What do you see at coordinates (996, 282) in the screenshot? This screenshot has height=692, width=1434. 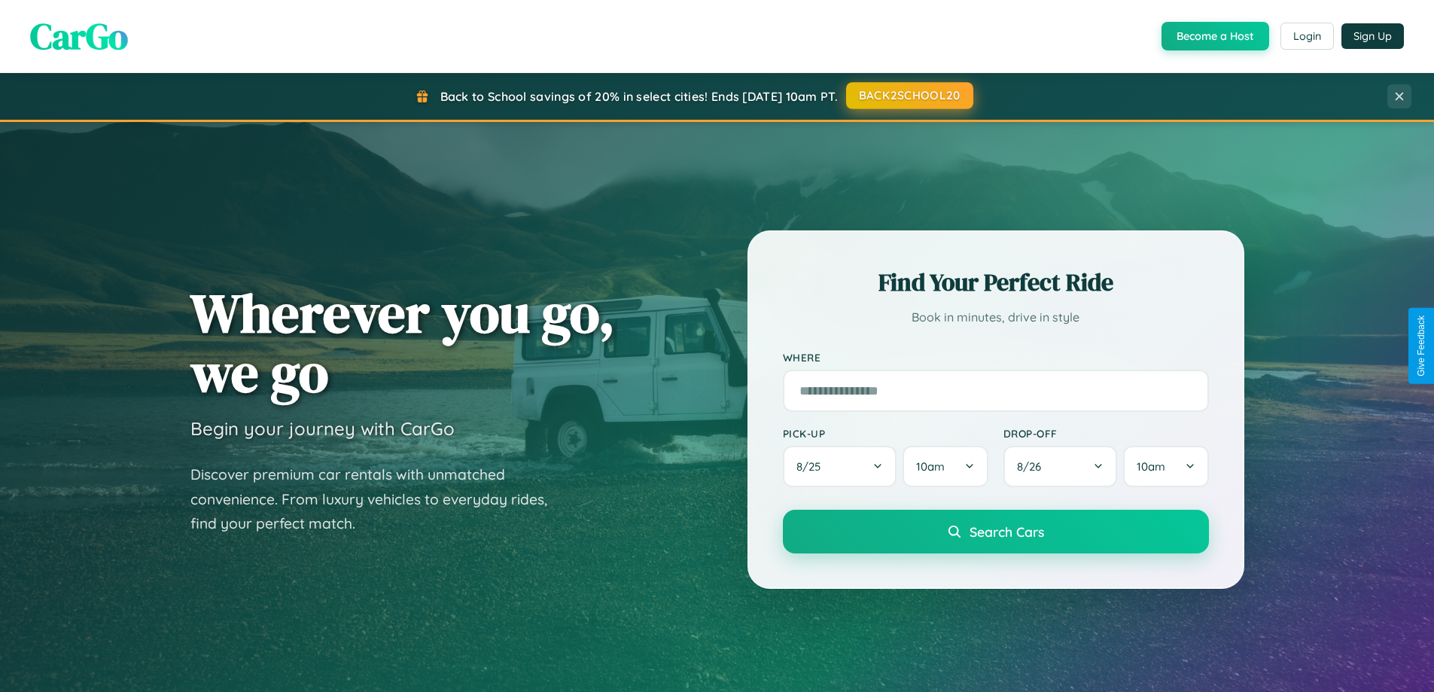 I see `h2: Find Your Perfect Ride` at bounding box center [996, 282].